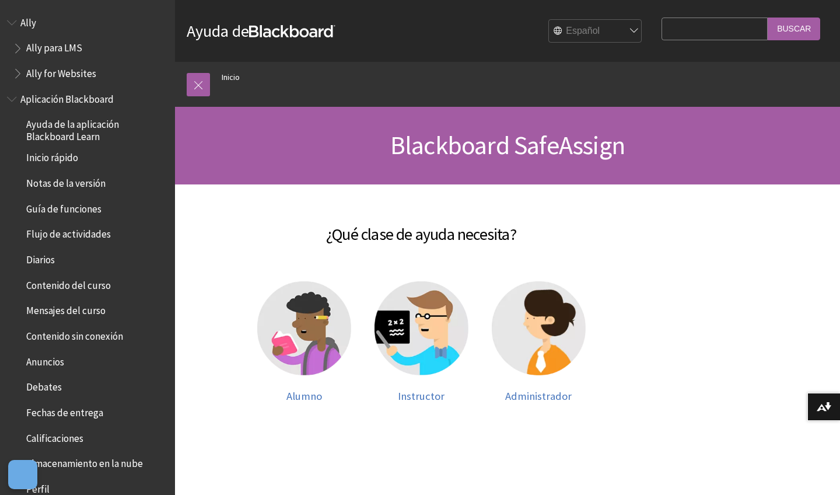  Describe the element at coordinates (85, 461) in the screenshot. I see `span: Almacenamiento en la nube` at that location.